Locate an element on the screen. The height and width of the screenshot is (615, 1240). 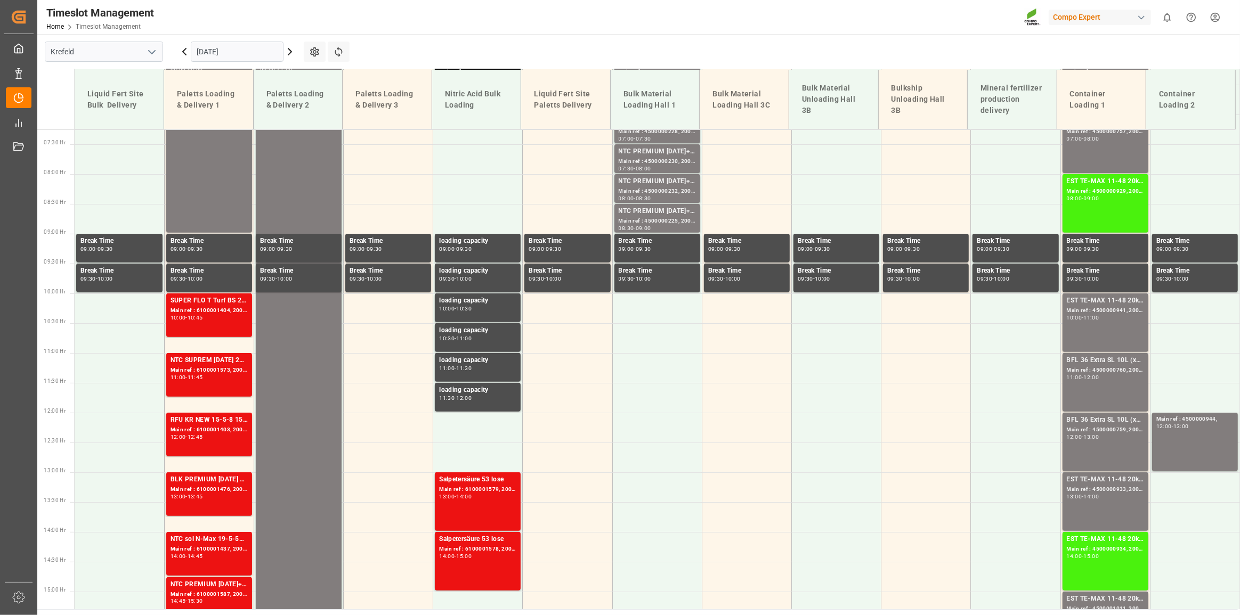
div: Compo Expert is located at coordinates (1100, 17).